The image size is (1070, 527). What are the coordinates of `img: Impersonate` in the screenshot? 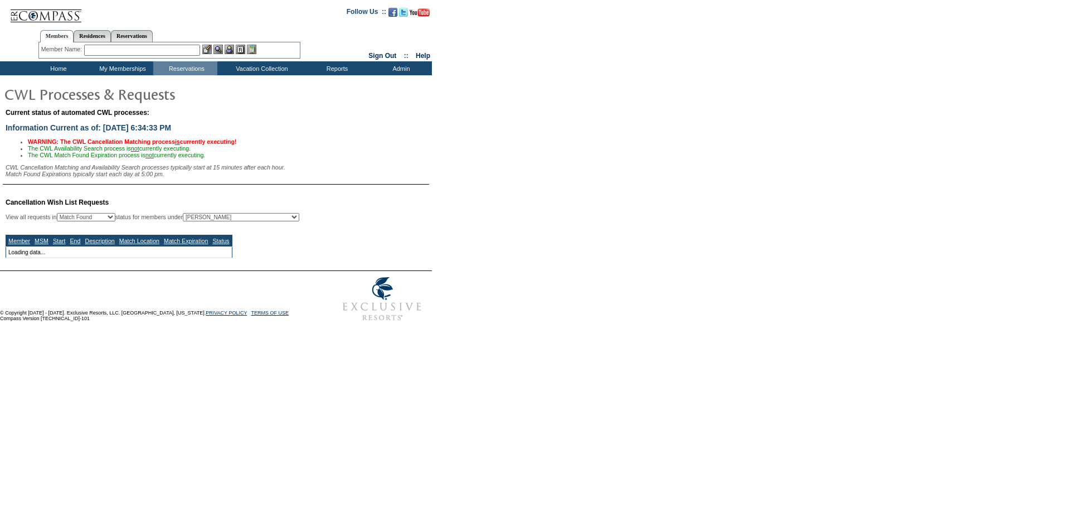 It's located at (229, 49).